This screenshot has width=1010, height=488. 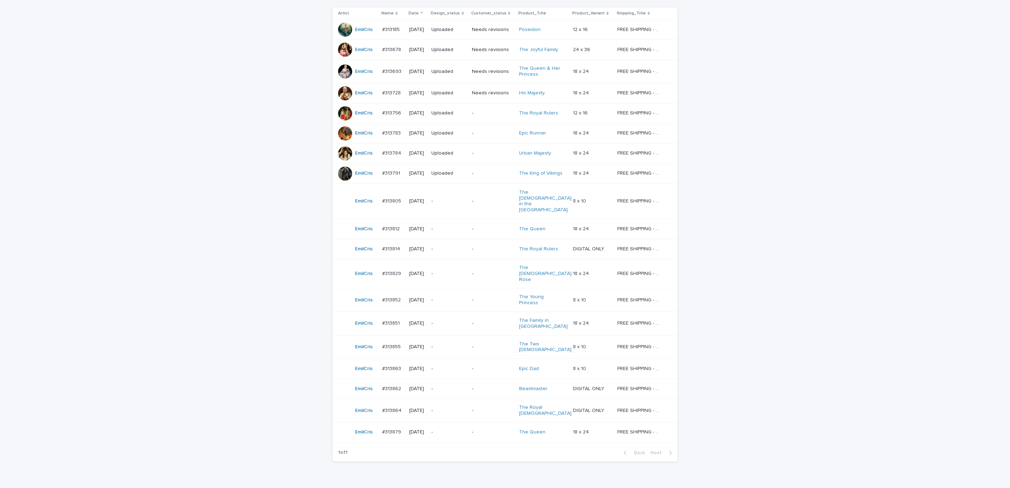 What do you see at coordinates (633, 453) in the screenshot?
I see `button: Back` at bounding box center [633, 453].